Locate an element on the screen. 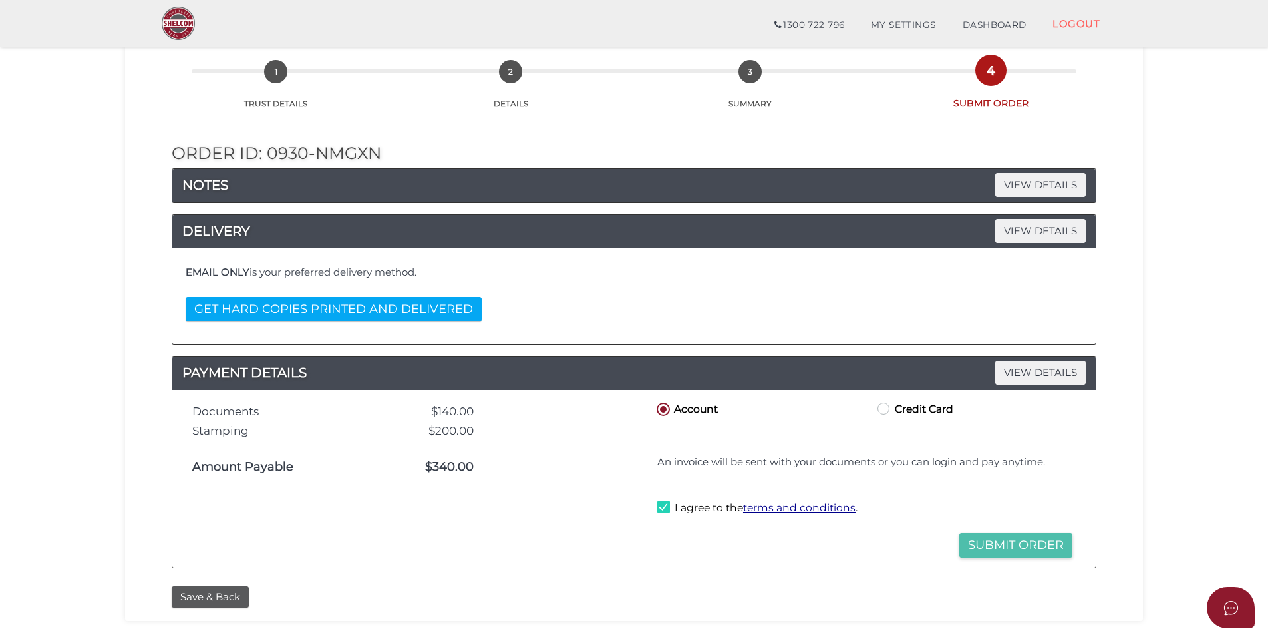  div: Documents is located at coordinates (279, 411).